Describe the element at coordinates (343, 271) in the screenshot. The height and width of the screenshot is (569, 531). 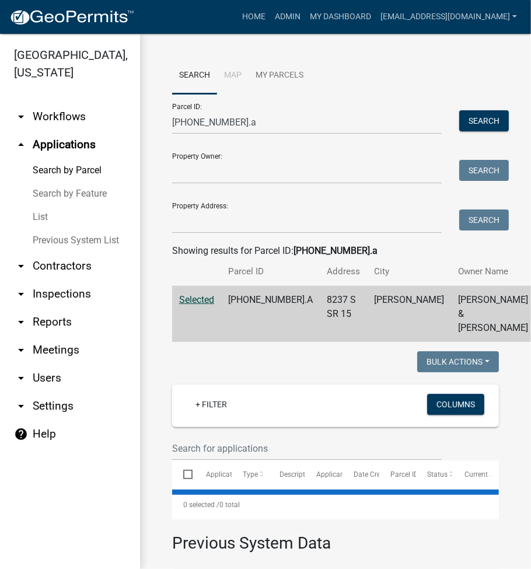
I see `th: Address` at that location.